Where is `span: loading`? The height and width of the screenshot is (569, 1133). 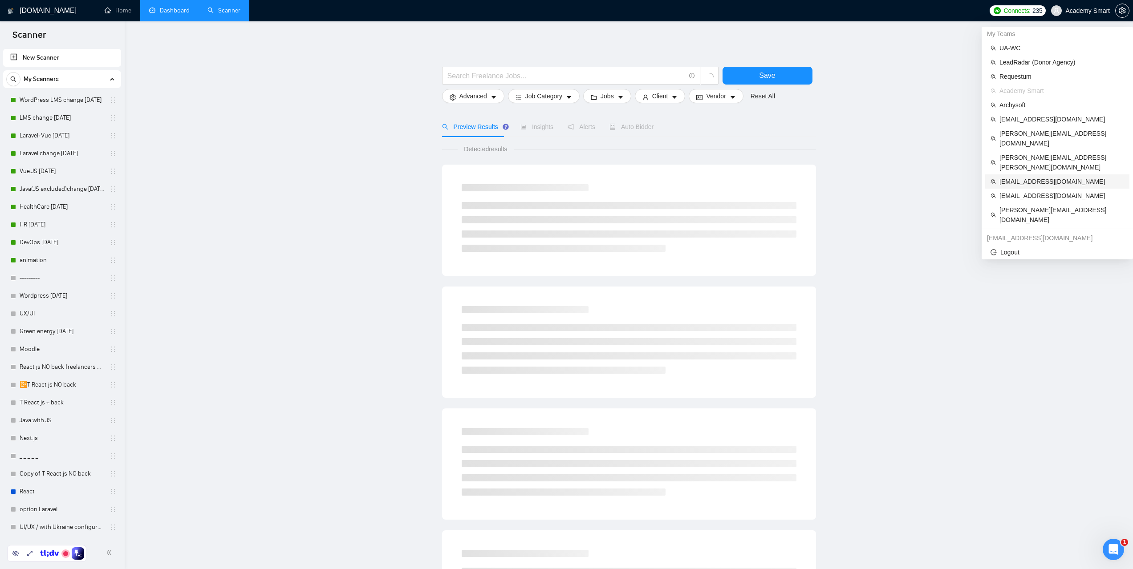
span: loading is located at coordinates (710, 77).